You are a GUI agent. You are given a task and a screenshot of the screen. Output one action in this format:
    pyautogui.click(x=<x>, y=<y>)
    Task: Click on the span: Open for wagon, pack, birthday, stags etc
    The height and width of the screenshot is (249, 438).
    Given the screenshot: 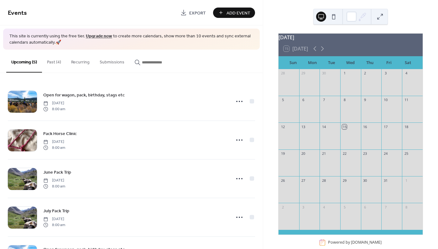 What is the action you would take?
    pyautogui.click(x=84, y=95)
    